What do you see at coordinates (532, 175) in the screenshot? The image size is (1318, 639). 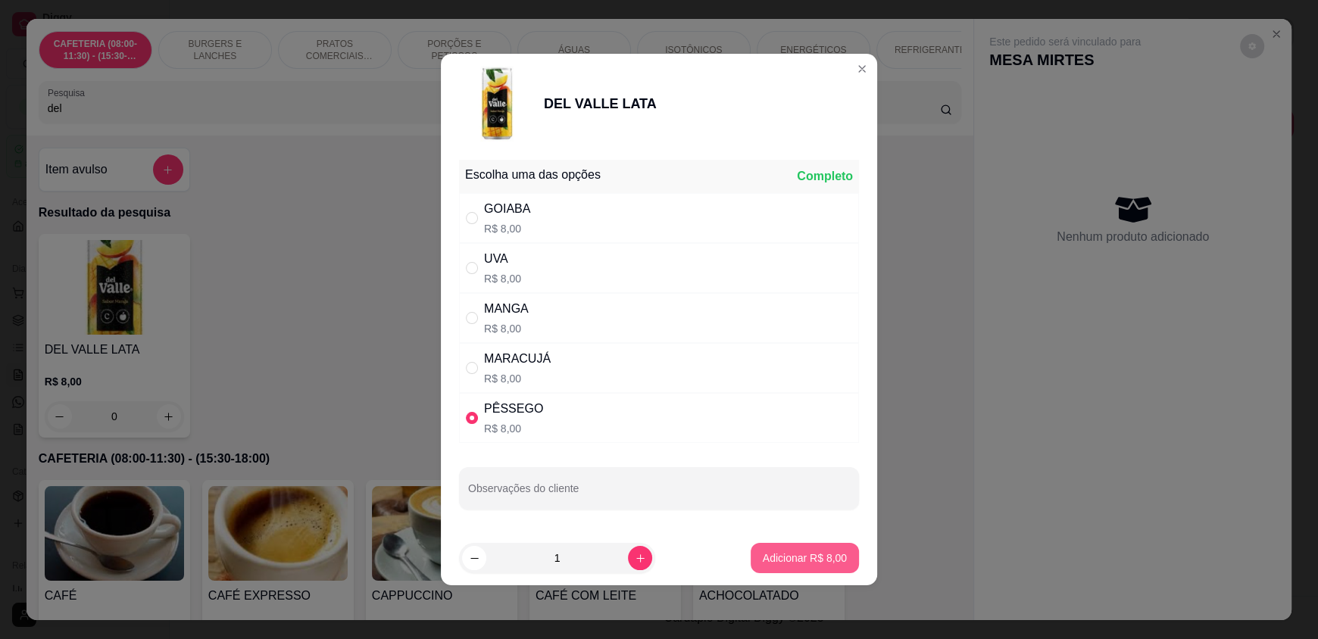 I see `div: Escolha uma das opções` at bounding box center [532, 175].